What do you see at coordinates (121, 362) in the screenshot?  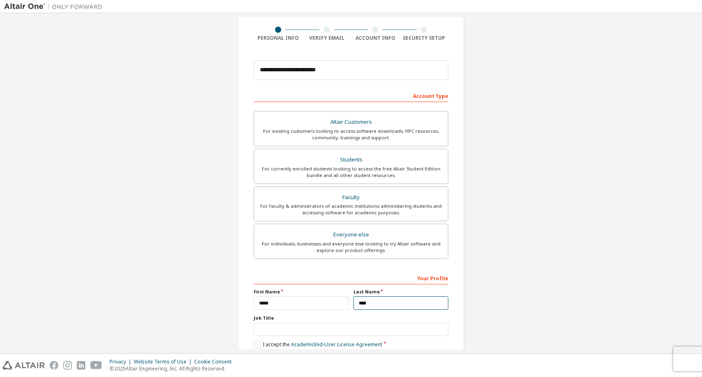 I see `div: Privacy` at bounding box center [121, 362].